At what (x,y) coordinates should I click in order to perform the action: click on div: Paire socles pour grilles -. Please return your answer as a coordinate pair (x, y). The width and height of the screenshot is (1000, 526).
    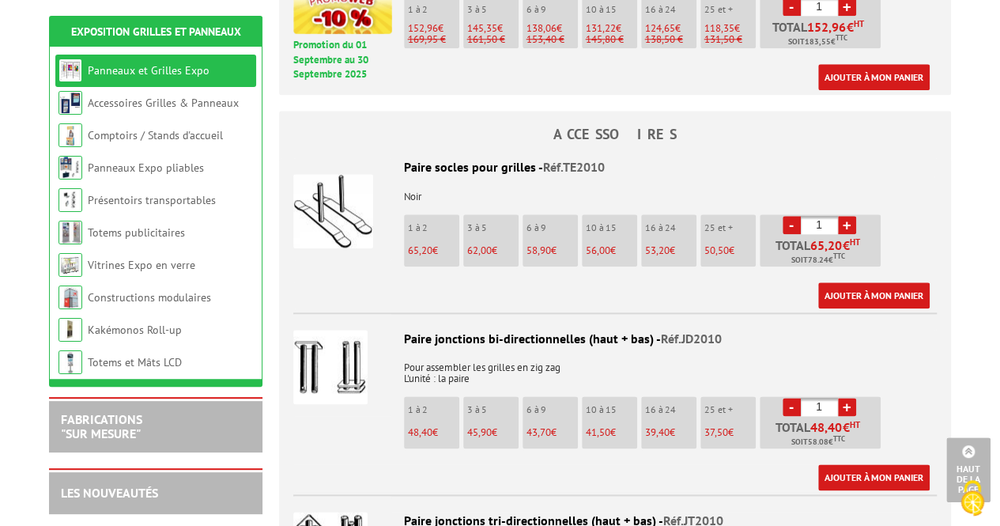
    Looking at the image, I should click on (615, 167).